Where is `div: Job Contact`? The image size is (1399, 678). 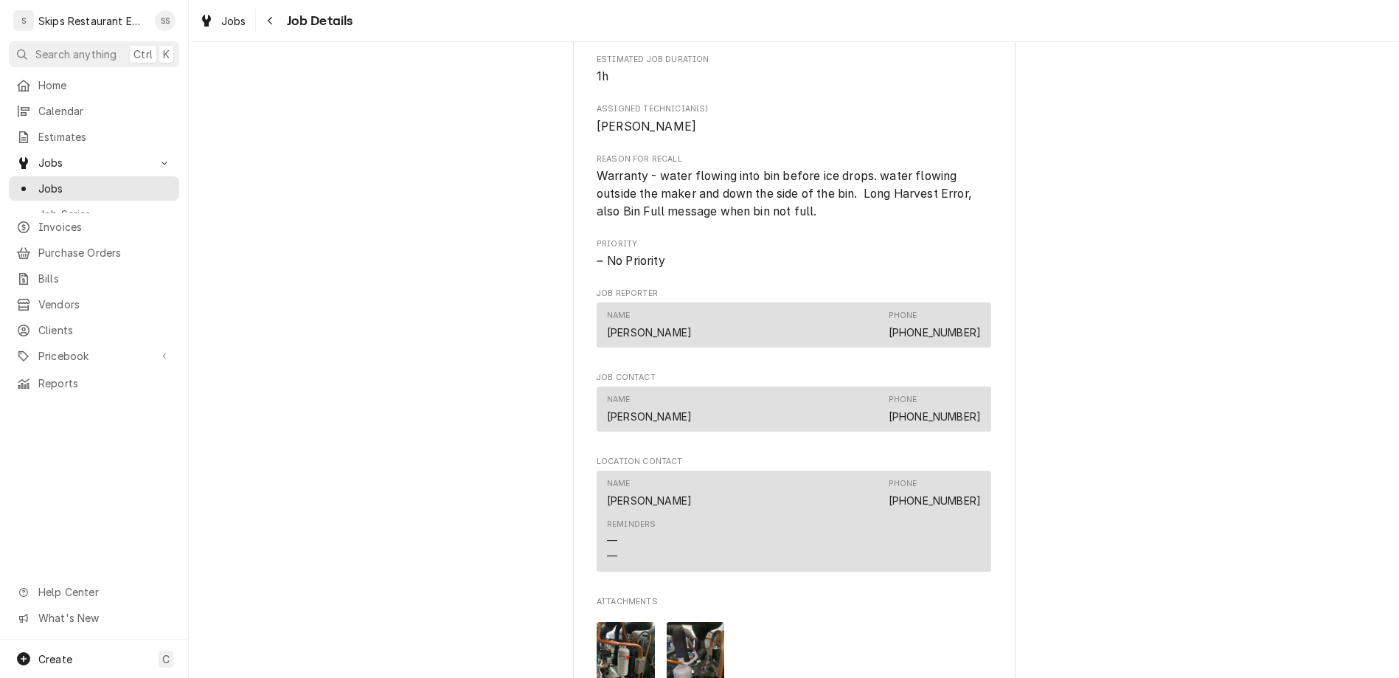
div: Job Contact is located at coordinates (794, 405).